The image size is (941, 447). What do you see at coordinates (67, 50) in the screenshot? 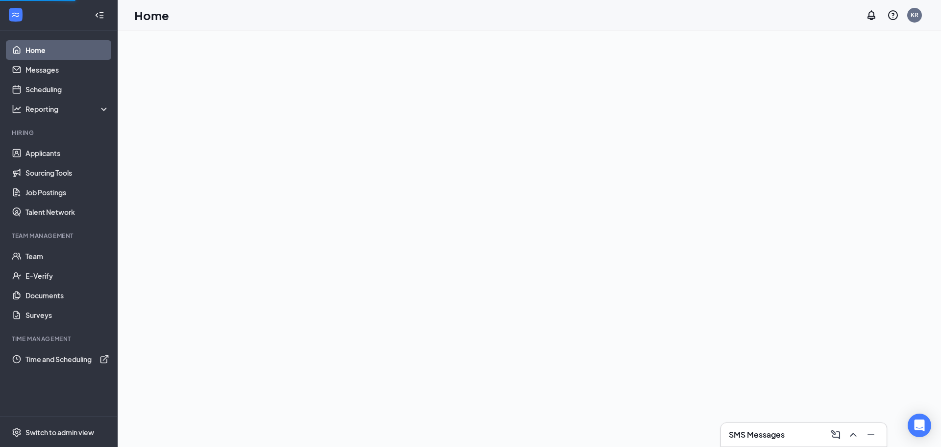
I see `a: Home` at bounding box center [67, 50].